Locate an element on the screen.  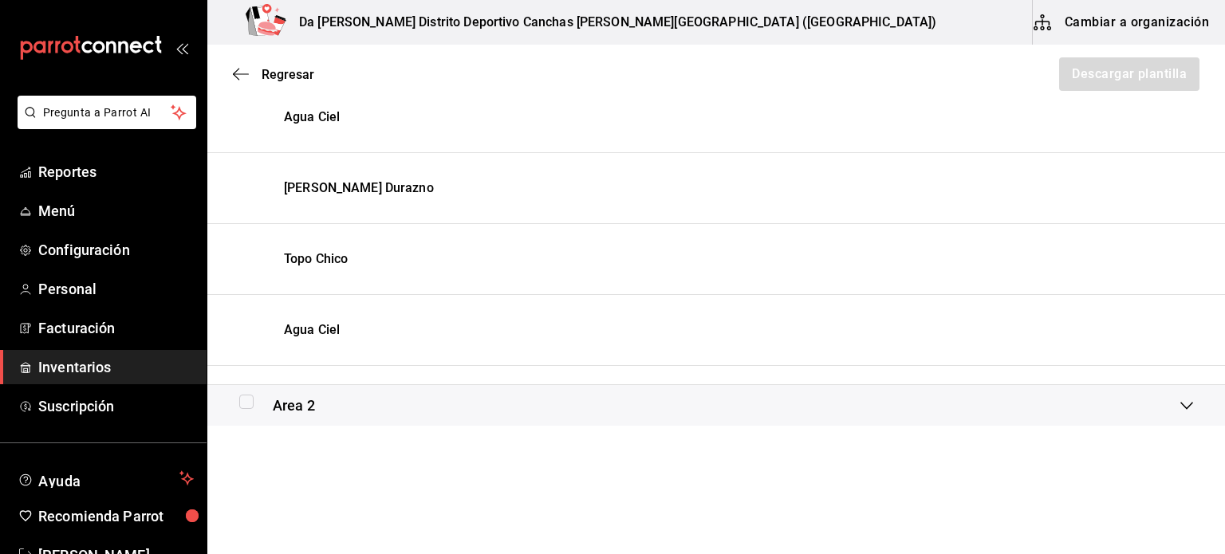
span: Reportes is located at coordinates (116, 171).